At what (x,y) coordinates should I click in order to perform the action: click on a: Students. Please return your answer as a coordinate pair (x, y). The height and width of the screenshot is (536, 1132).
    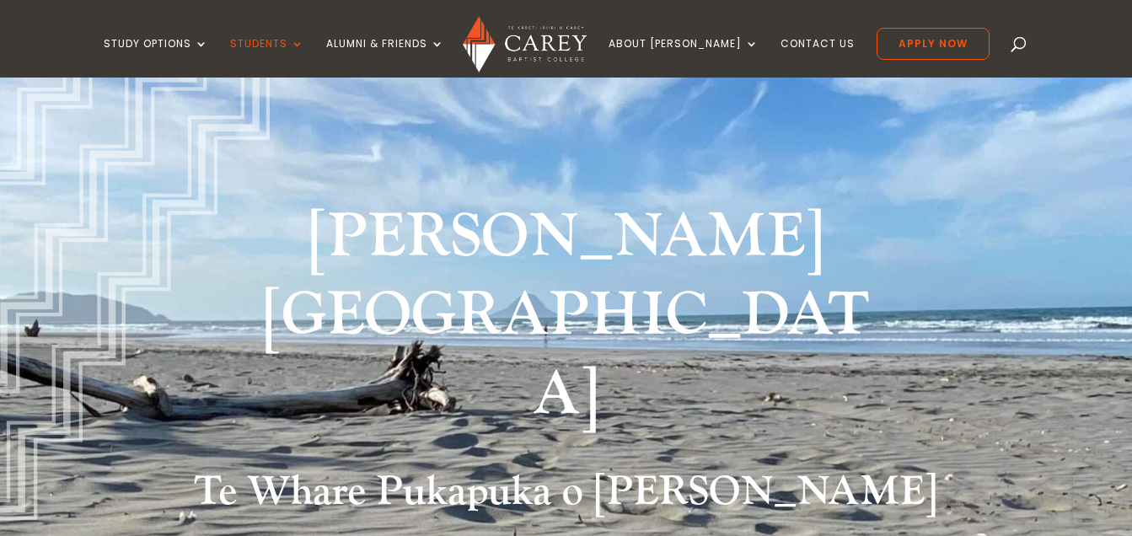
    Looking at the image, I should click on (267, 57).